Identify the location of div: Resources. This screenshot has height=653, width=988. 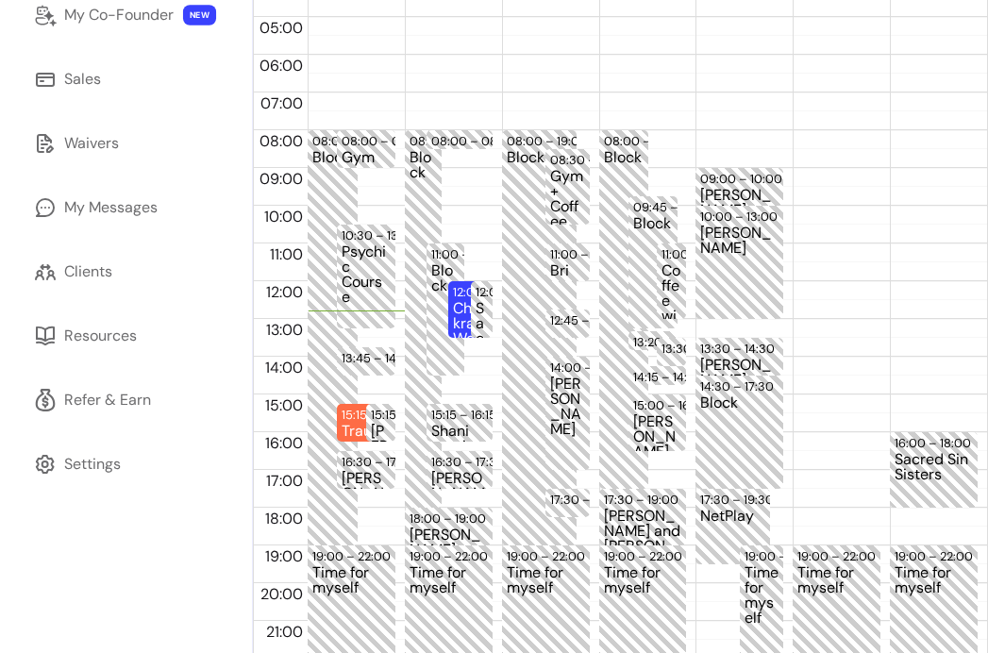
(100, 336).